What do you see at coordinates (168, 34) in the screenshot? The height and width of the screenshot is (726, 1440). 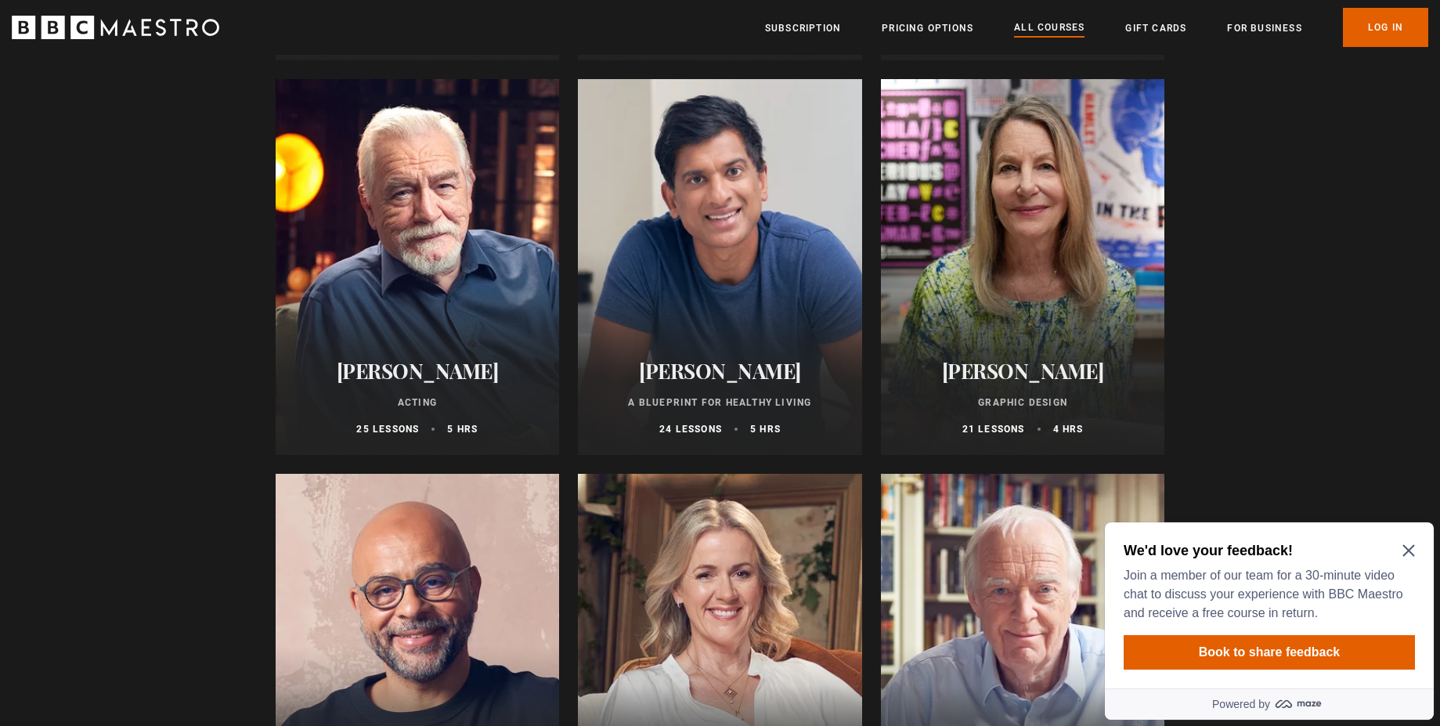 I see `h2: We'd love your feedback!` at bounding box center [168, 34].